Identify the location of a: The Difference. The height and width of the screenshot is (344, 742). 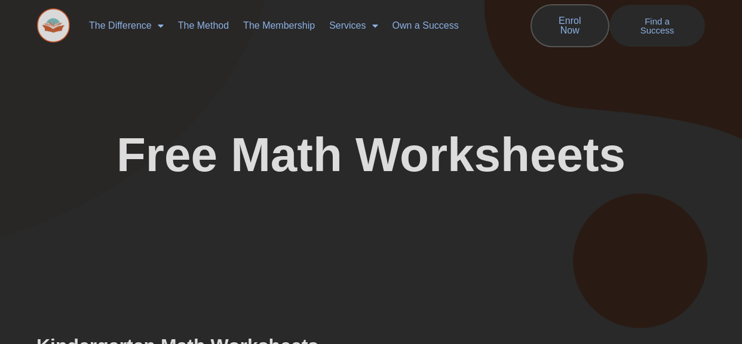
(126, 26).